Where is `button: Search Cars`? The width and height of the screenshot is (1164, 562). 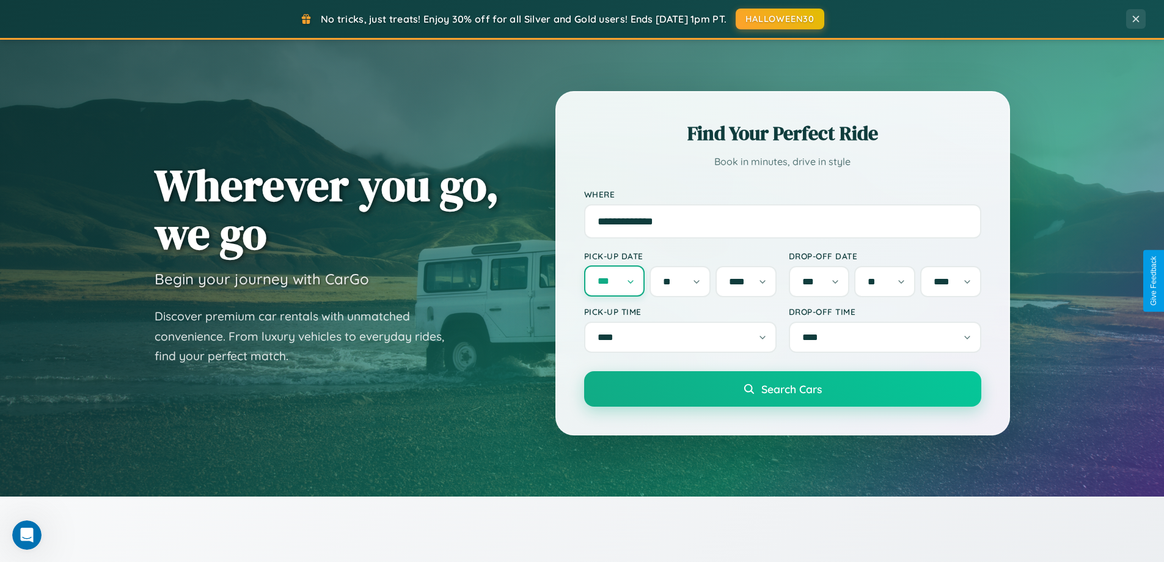 button: Search Cars is located at coordinates (783, 389).